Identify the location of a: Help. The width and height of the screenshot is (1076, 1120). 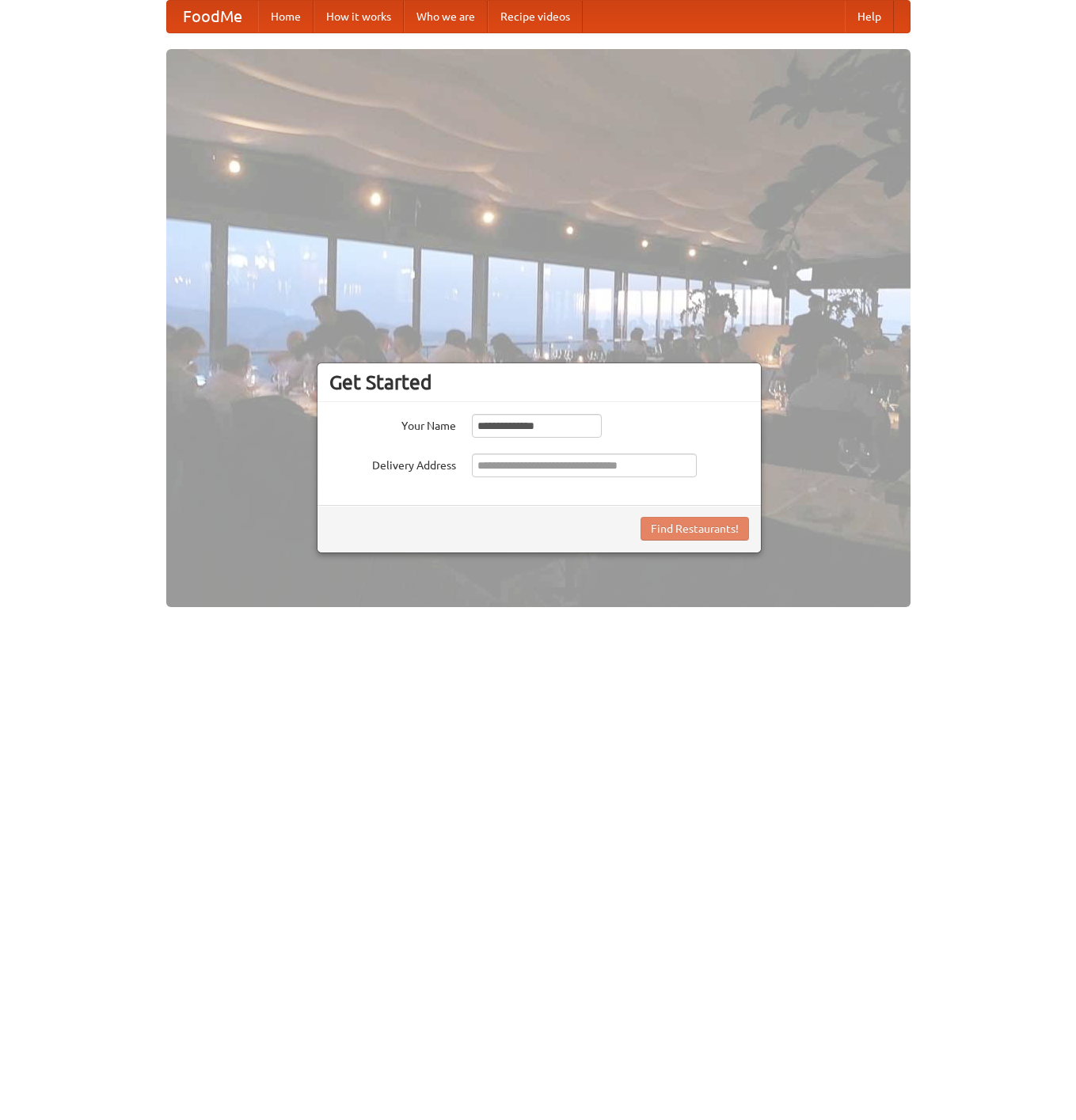
(869, 16).